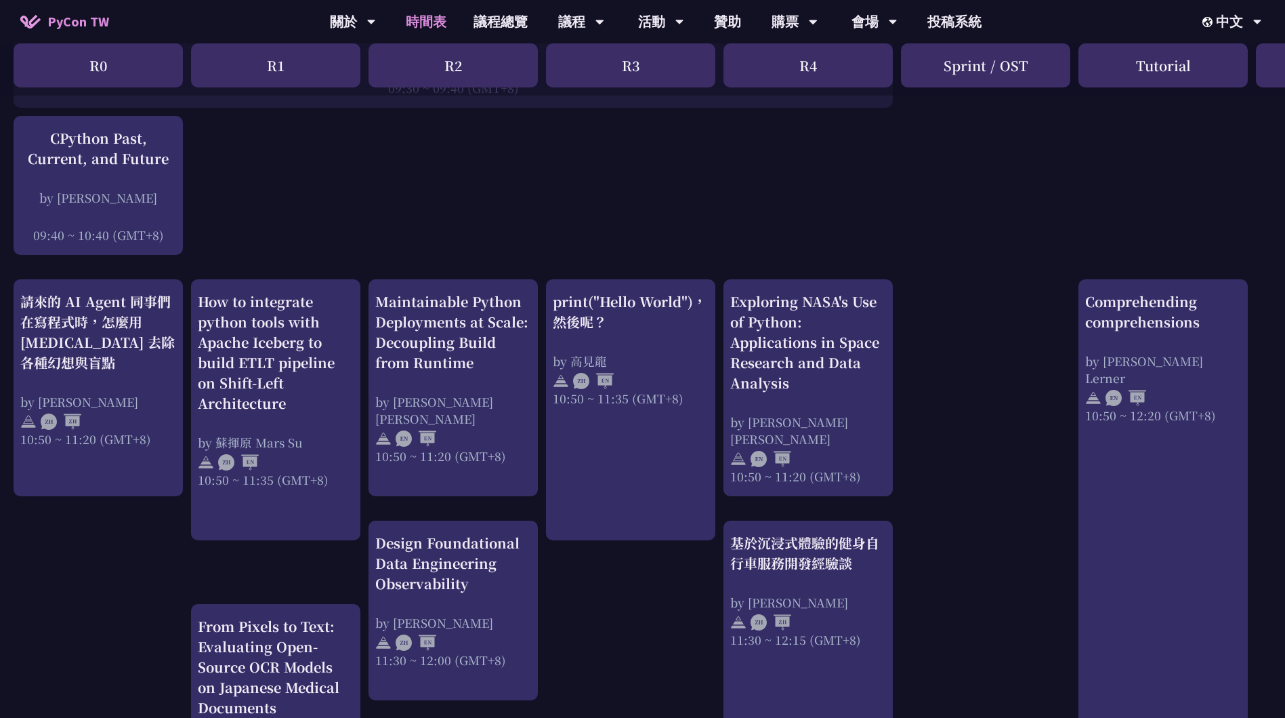 Image resolution: width=1285 pixels, height=718 pixels. What do you see at coordinates (30, 22) in the screenshot?
I see `img: Home icon of PyCon TW 2025` at bounding box center [30, 22].